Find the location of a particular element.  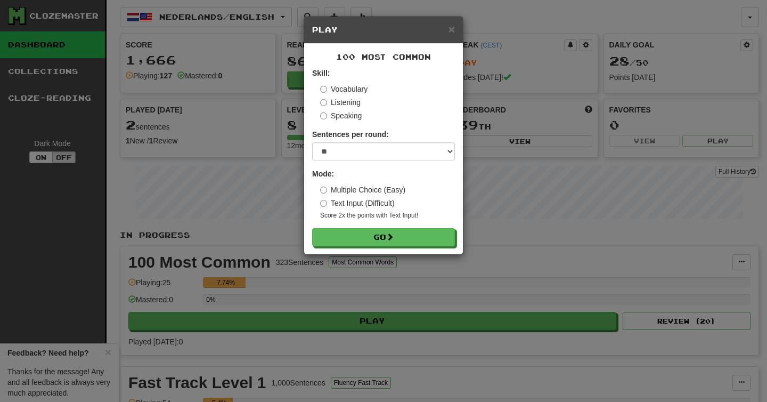

label: Speaking is located at coordinates (341, 116).